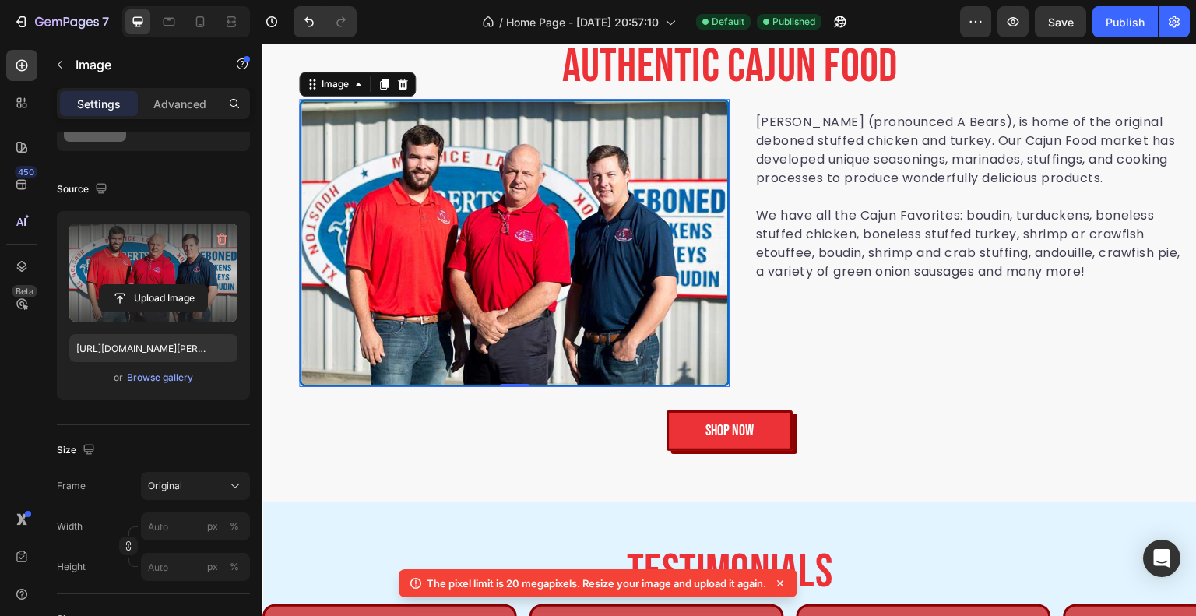  I want to click on span: or, so click(118, 378).